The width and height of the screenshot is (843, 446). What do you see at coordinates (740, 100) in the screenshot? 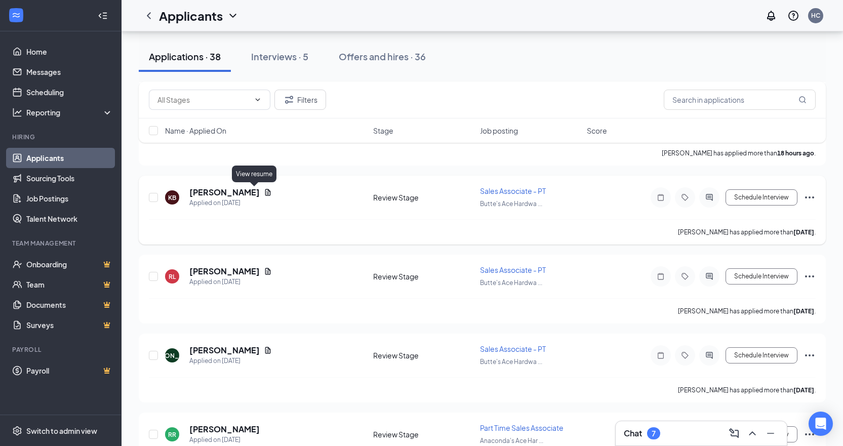
I see `input: Search in applications` at bounding box center [740, 100].